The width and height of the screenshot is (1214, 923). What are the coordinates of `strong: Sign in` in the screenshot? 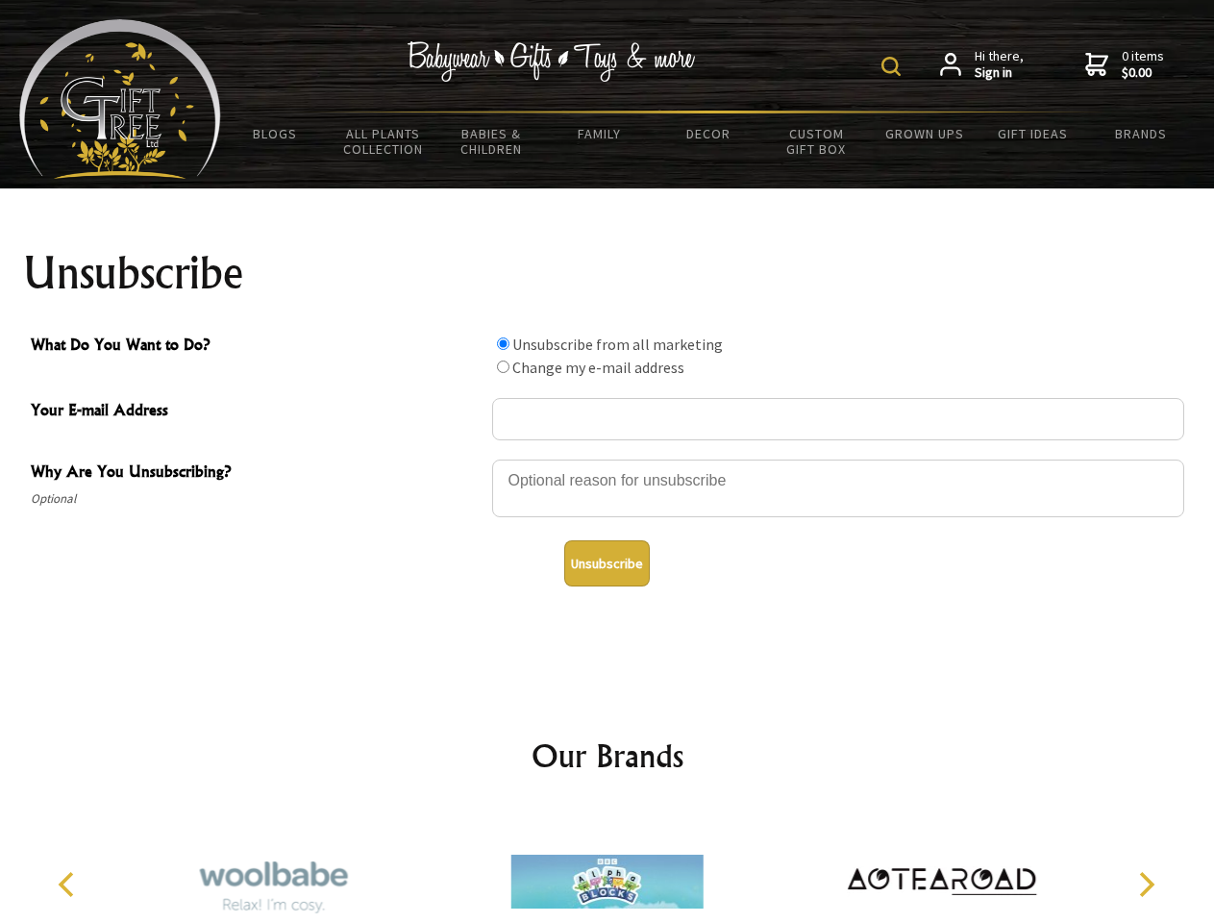 It's located at (999, 73).